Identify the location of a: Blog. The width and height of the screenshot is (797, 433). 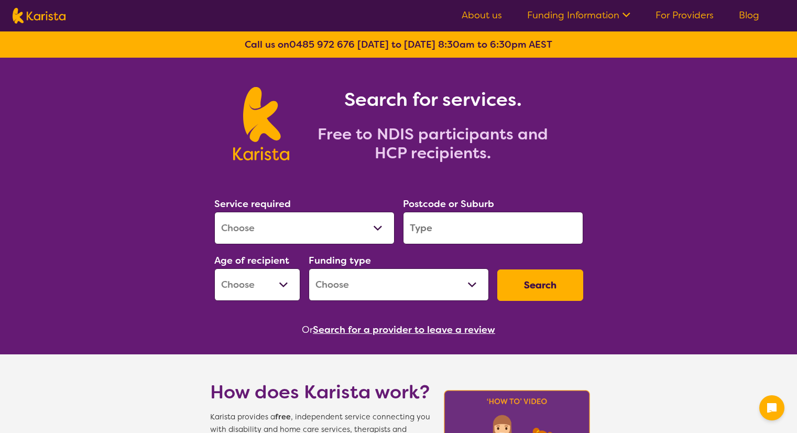
(749, 15).